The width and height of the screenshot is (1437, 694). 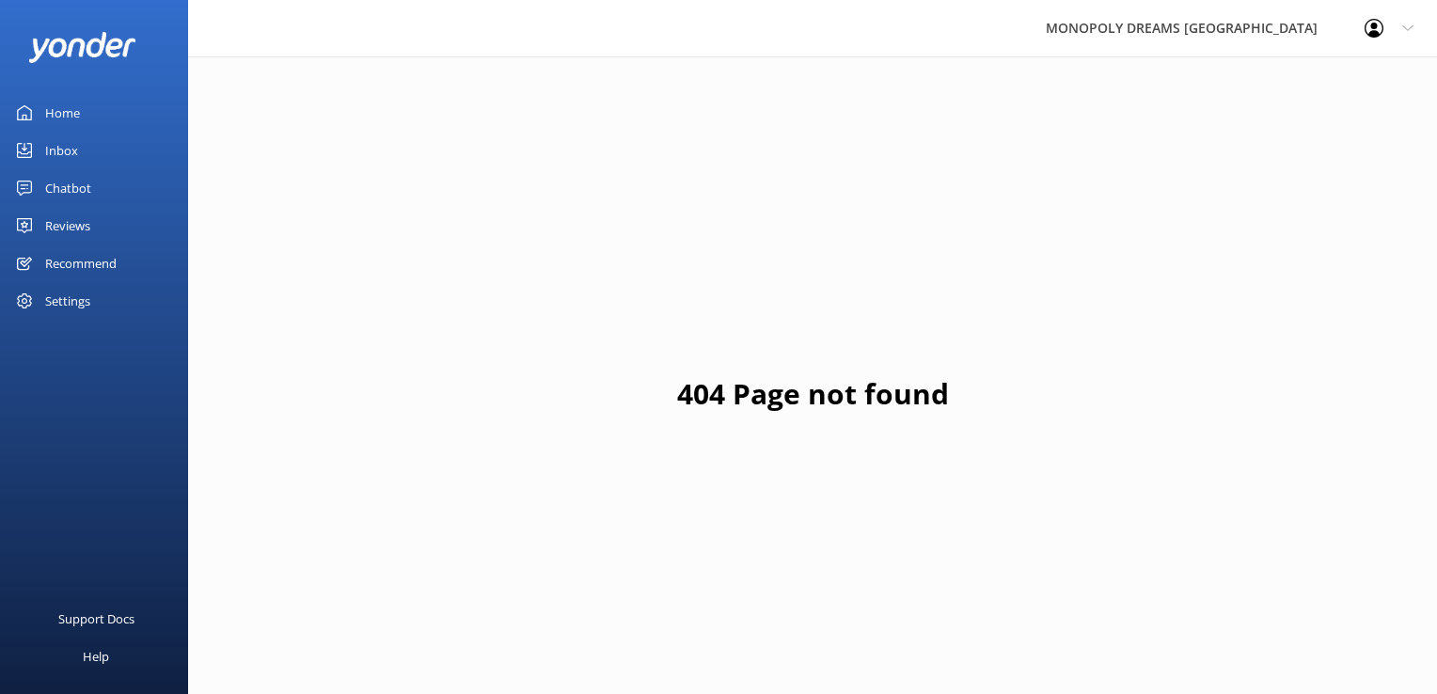 I want to click on div: Reviews, so click(x=68, y=226).